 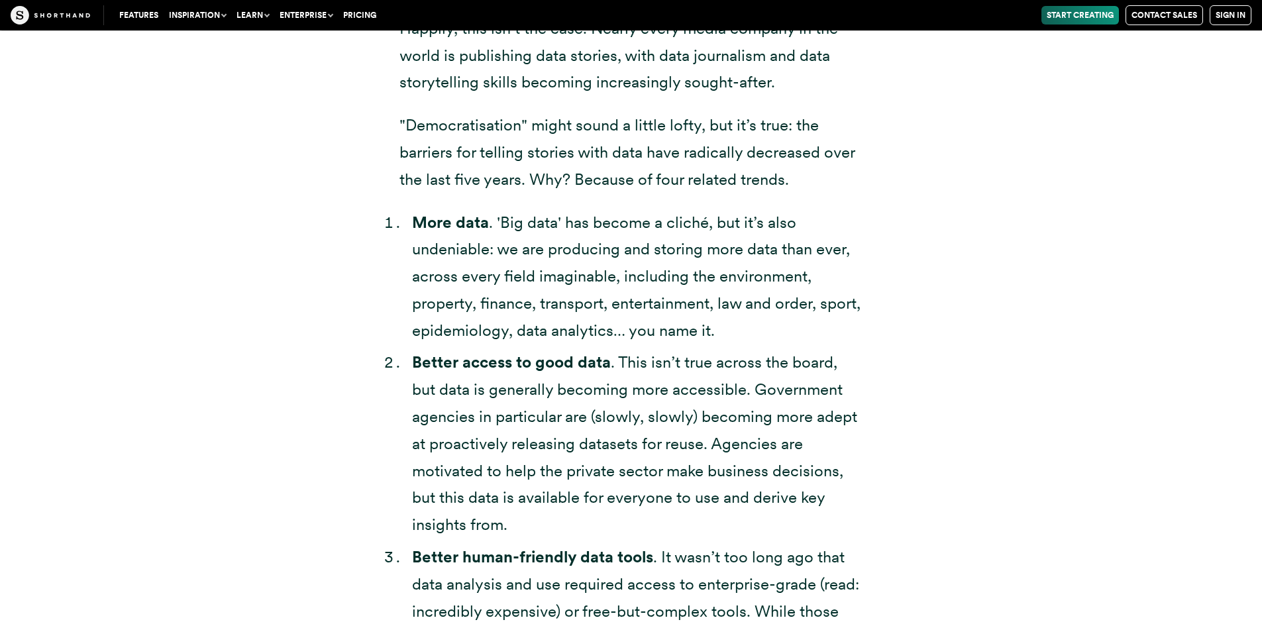 What do you see at coordinates (451, 222) in the screenshot?
I see `strong: More data` at bounding box center [451, 222].